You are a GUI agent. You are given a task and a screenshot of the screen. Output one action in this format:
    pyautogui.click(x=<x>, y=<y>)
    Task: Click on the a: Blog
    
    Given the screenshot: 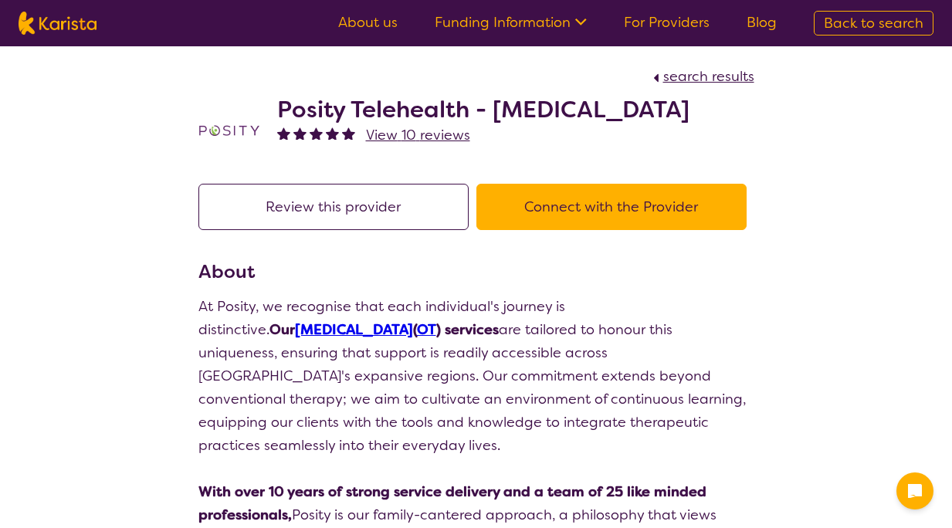 What is the action you would take?
    pyautogui.click(x=761, y=22)
    